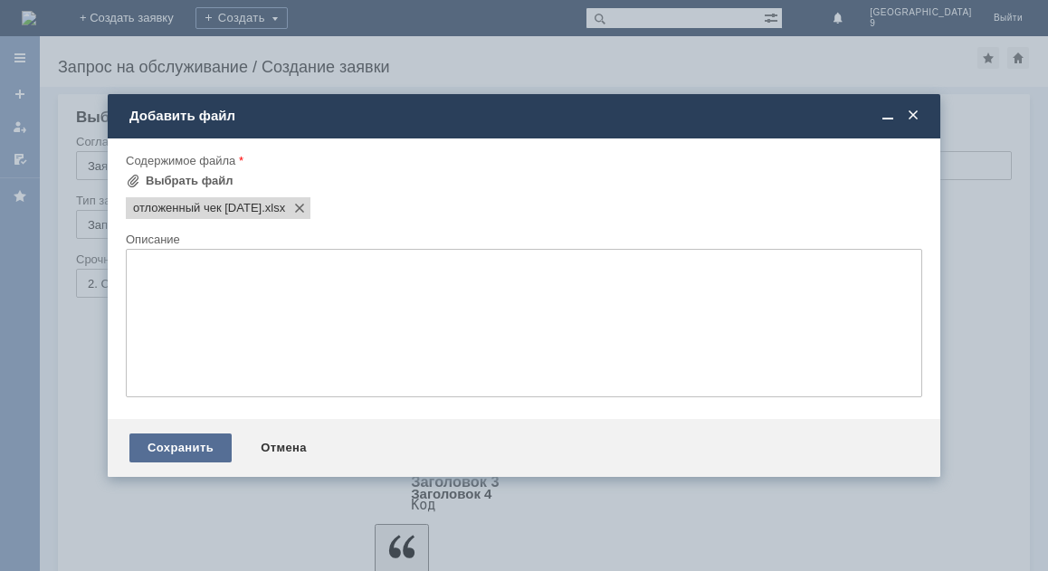 Image resolution: width=1048 pixels, height=571 pixels. What do you see at coordinates (522, 239) in the screenshot?
I see `div: Описание` at bounding box center [522, 239].